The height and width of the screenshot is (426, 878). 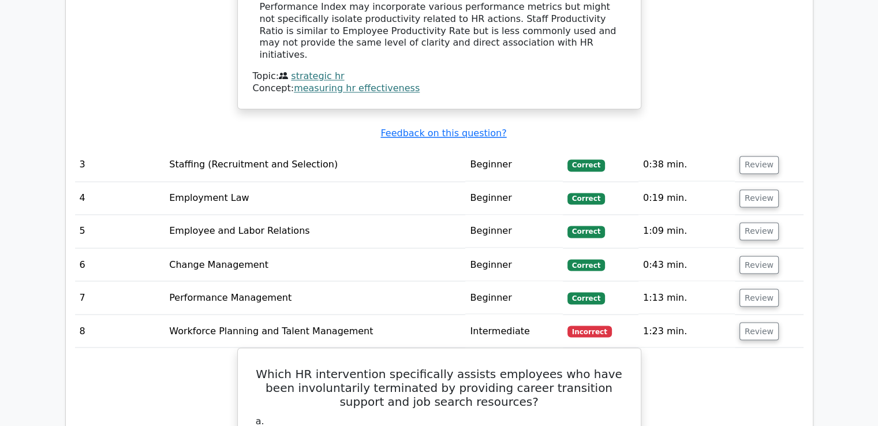 I want to click on td: 8, so click(x=120, y=331).